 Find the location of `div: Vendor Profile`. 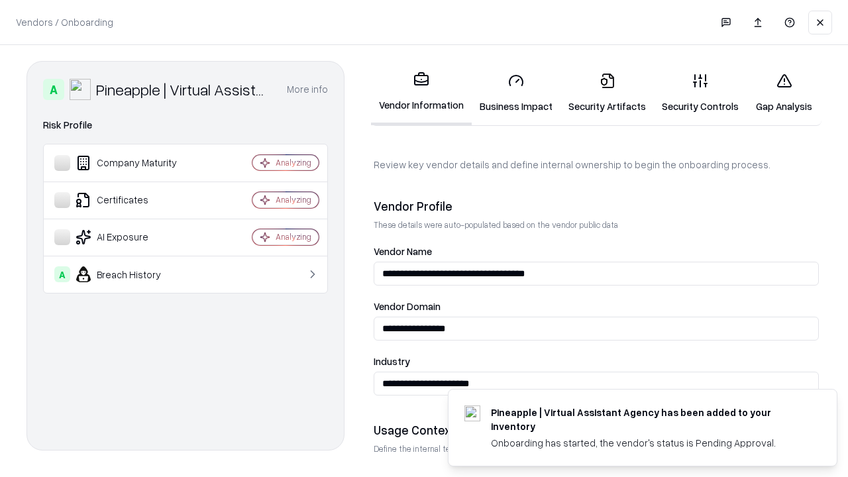

div: Vendor Profile is located at coordinates (596, 206).